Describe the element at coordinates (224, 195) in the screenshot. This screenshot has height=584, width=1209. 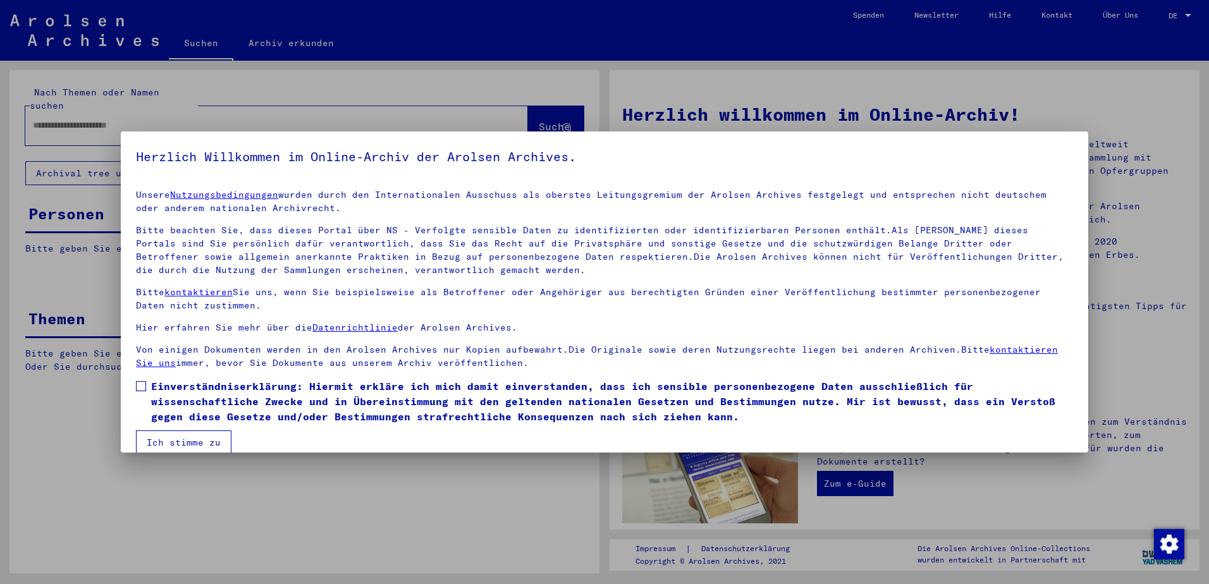
I see `a: Nutzungsbedingungen` at that location.